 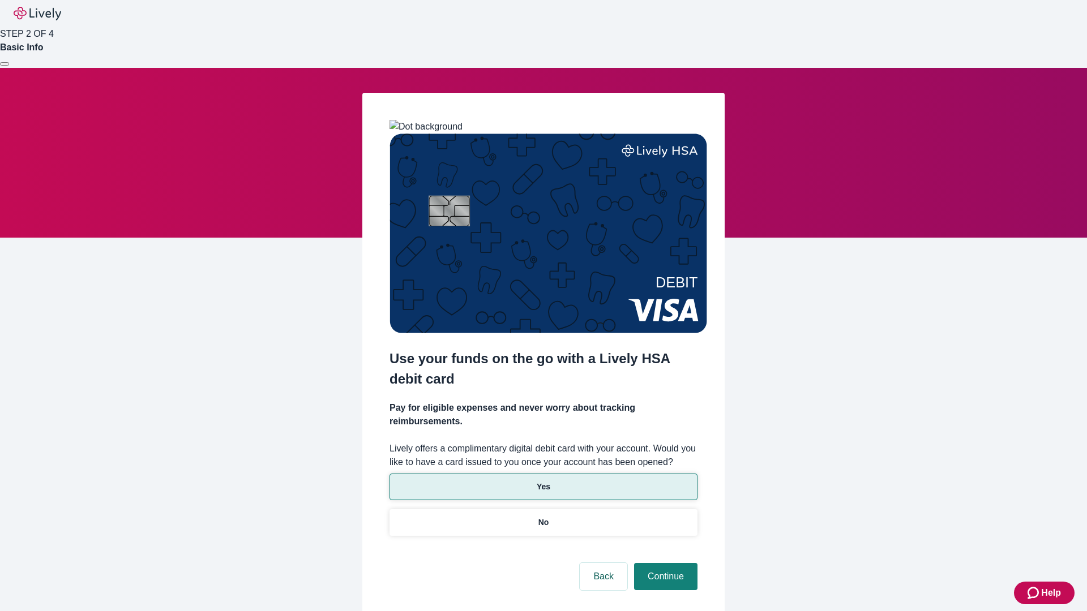 I want to click on p: No, so click(x=543, y=523).